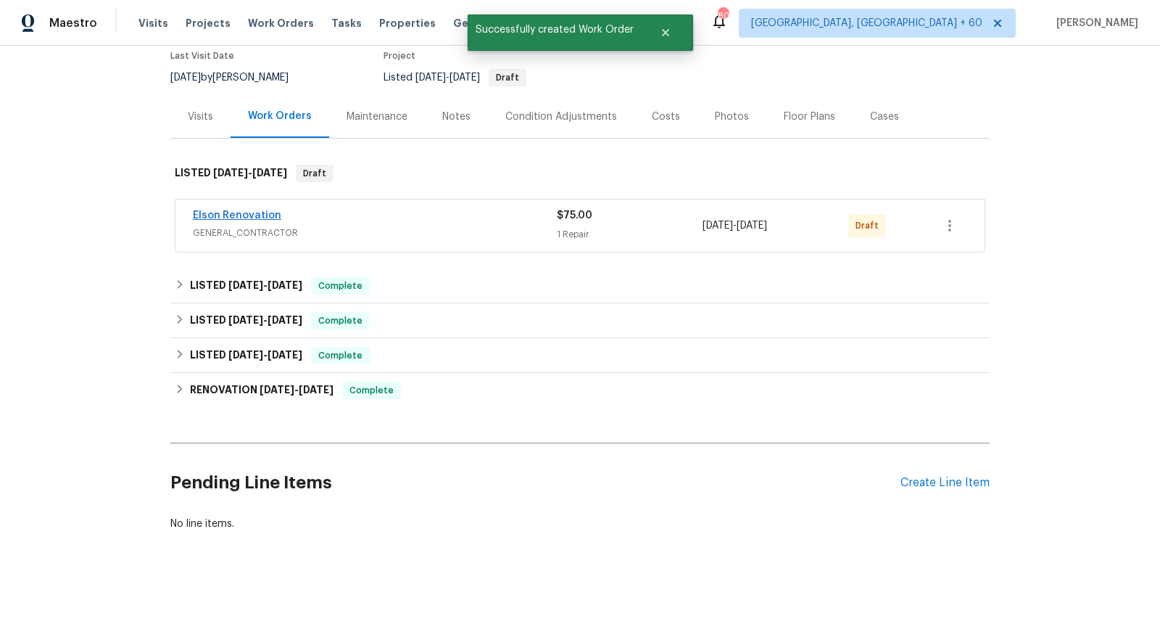  What do you see at coordinates (456, 117) in the screenshot?
I see `div: Notes` at bounding box center [456, 117].